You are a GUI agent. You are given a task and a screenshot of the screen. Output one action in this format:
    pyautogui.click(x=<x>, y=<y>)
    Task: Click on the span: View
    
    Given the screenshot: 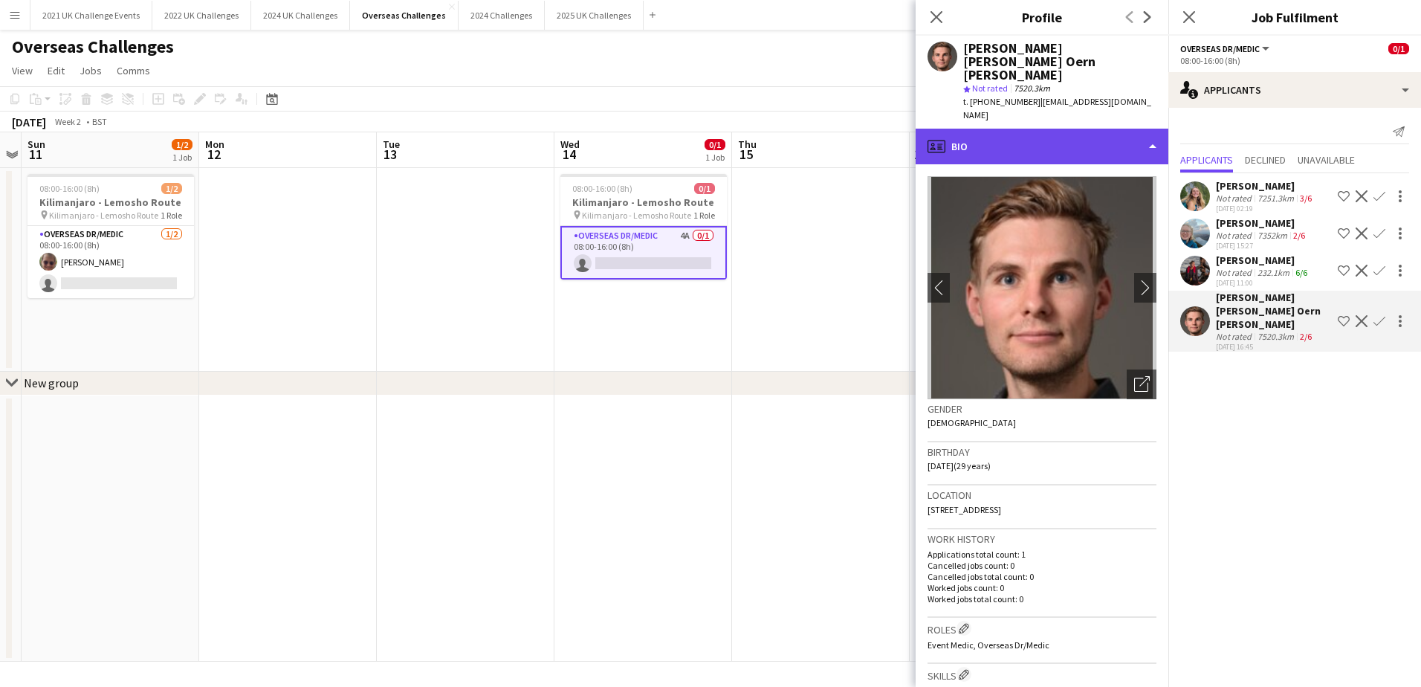 What is the action you would take?
    pyautogui.click(x=22, y=71)
    